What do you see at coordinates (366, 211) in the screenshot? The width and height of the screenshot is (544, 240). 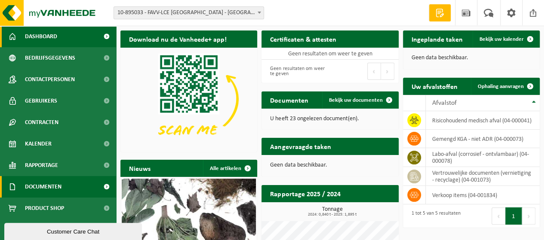 I see `a: Bekijk rapportage` at bounding box center [366, 211].